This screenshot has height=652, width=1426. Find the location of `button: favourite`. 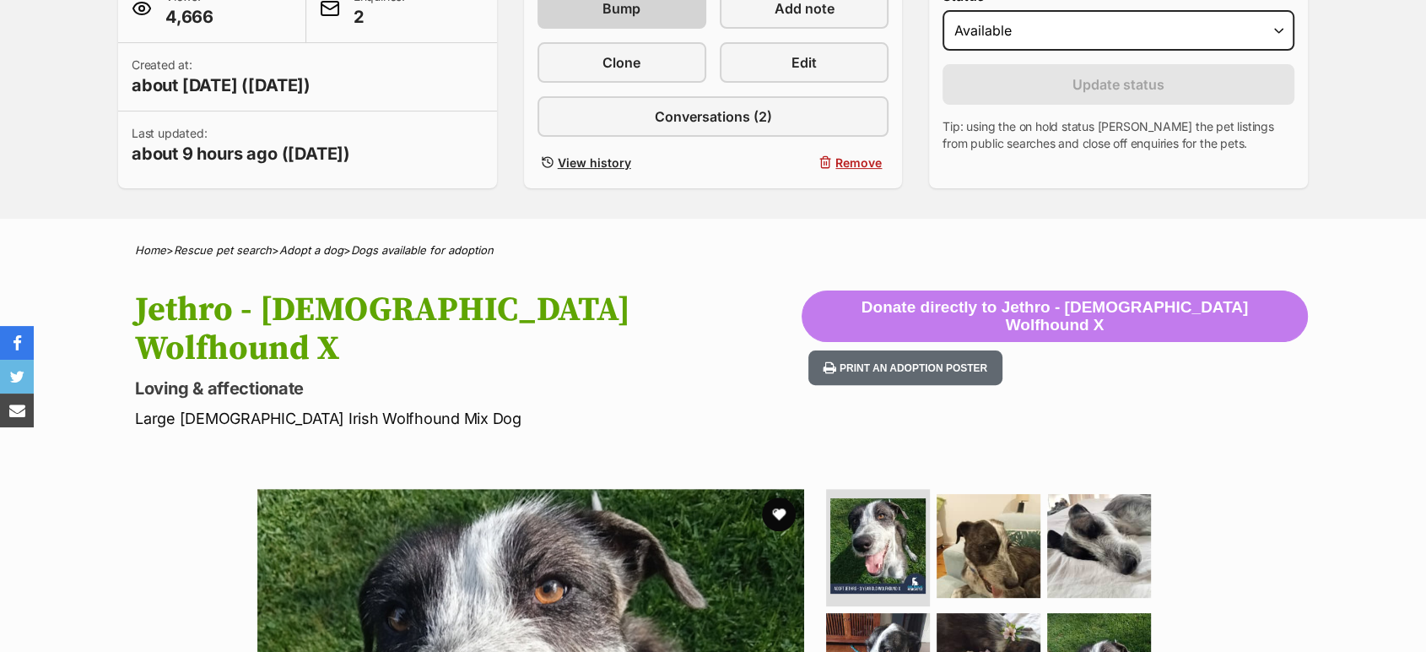

button: favourite is located at coordinates (779, 514).